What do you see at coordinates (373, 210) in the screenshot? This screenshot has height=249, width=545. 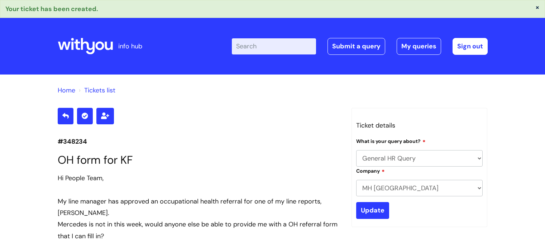 I see `input: Update` at bounding box center [373, 210].